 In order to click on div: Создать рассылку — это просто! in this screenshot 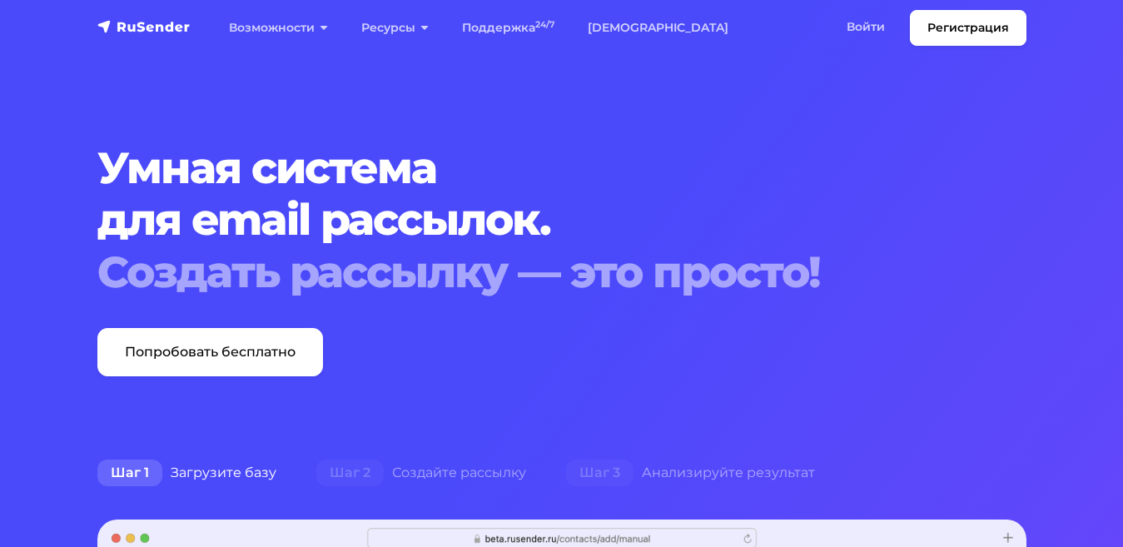, I will do `click(562, 272)`.